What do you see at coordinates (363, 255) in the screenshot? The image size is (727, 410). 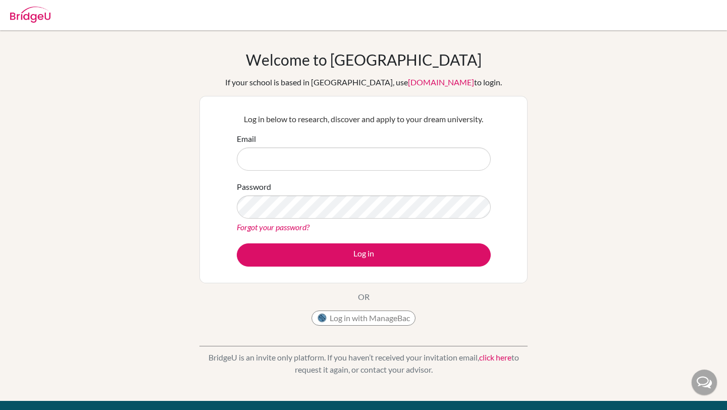 I see `button: Log in` at bounding box center [363, 255].